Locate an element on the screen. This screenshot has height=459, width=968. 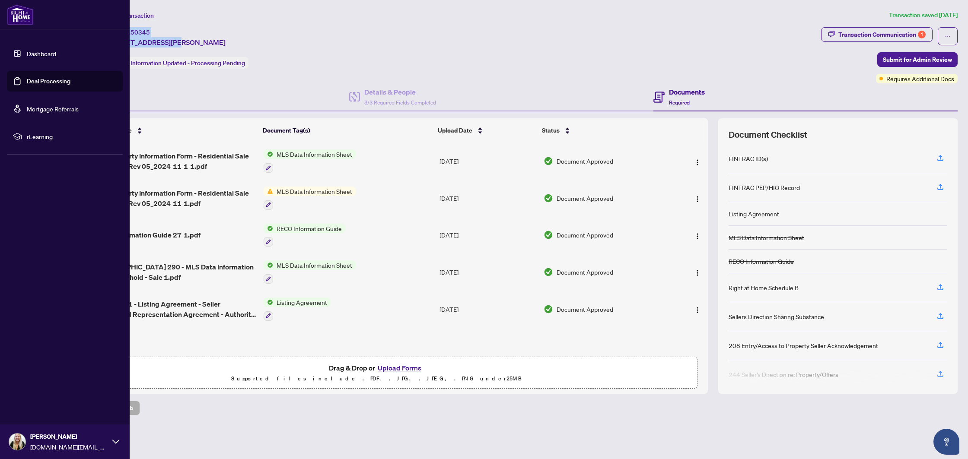
span: View Transaction is located at coordinates (130, 16).